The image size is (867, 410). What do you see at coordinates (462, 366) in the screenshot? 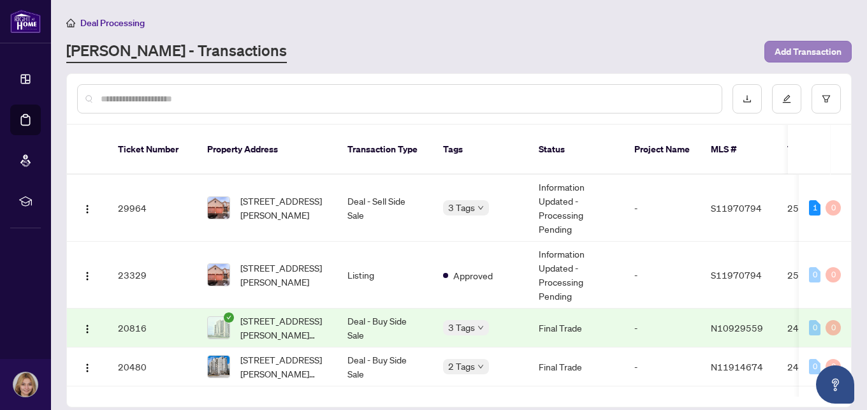
I see `span: 2 Tags` at bounding box center [462, 366].